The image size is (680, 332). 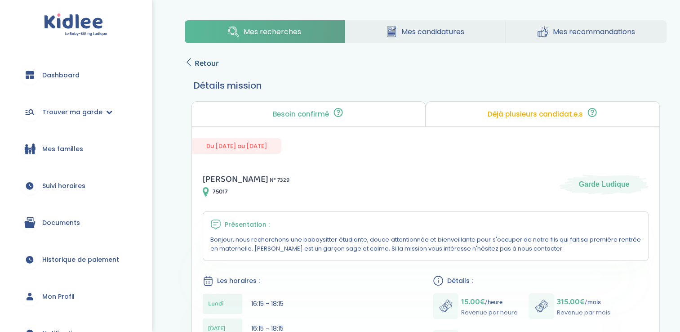 What do you see at coordinates (75, 112) in the screenshot?
I see `a: Trouver ma garde` at bounding box center [75, 112].